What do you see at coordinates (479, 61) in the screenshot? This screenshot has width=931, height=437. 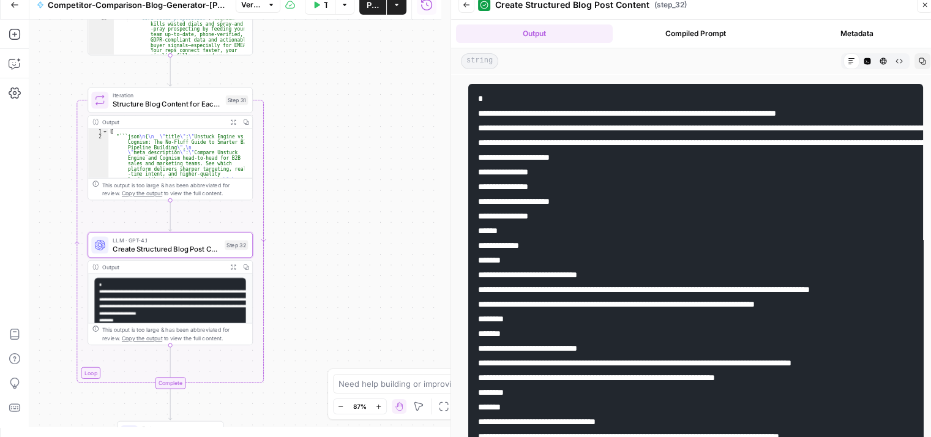 I see `span: string` at bounding box center [479, 61].